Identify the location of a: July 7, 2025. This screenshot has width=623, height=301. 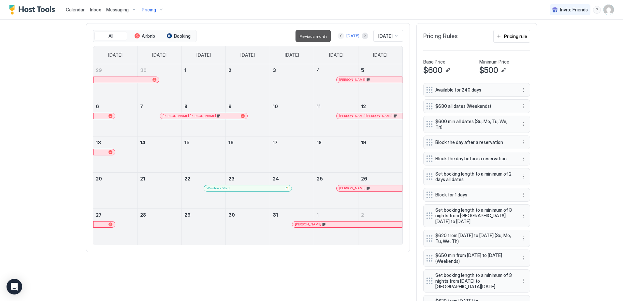
(159, 106).